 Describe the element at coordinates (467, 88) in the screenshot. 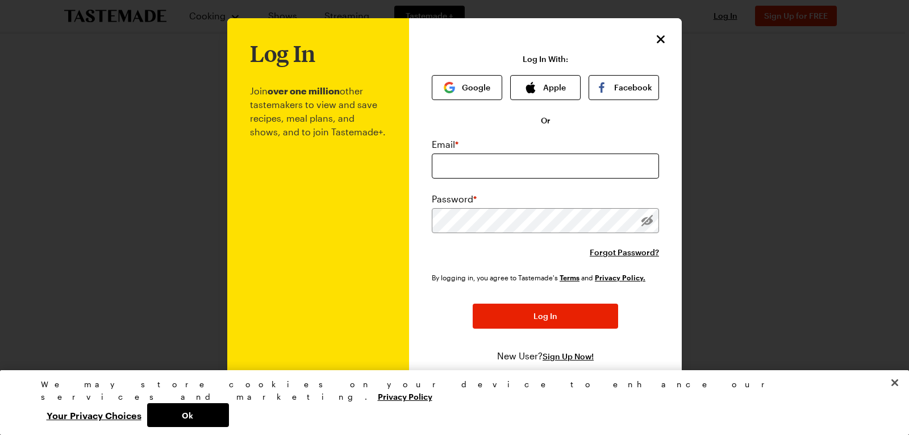

I see `button: Google` at that location.